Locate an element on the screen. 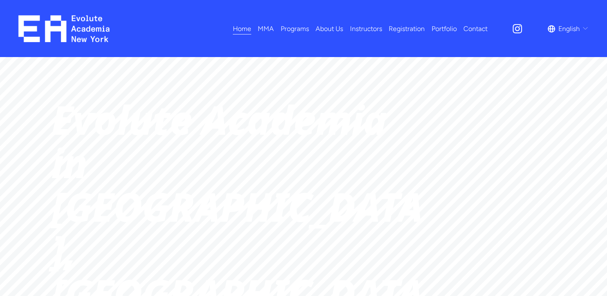 The height and width of the screenshot is (296, 607). a: Portfolio is located at coordinates (444, 28).